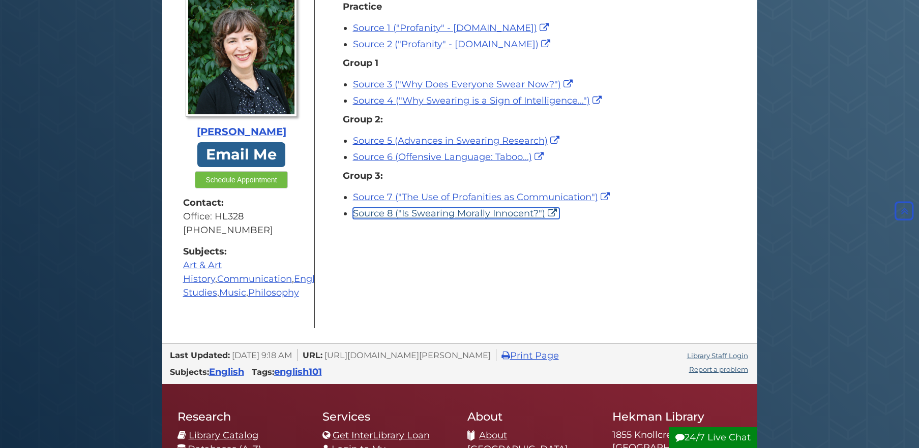  Describe the element at coordinates (274, 293) in the screenshot. I see `a: Philosophy` at that location.